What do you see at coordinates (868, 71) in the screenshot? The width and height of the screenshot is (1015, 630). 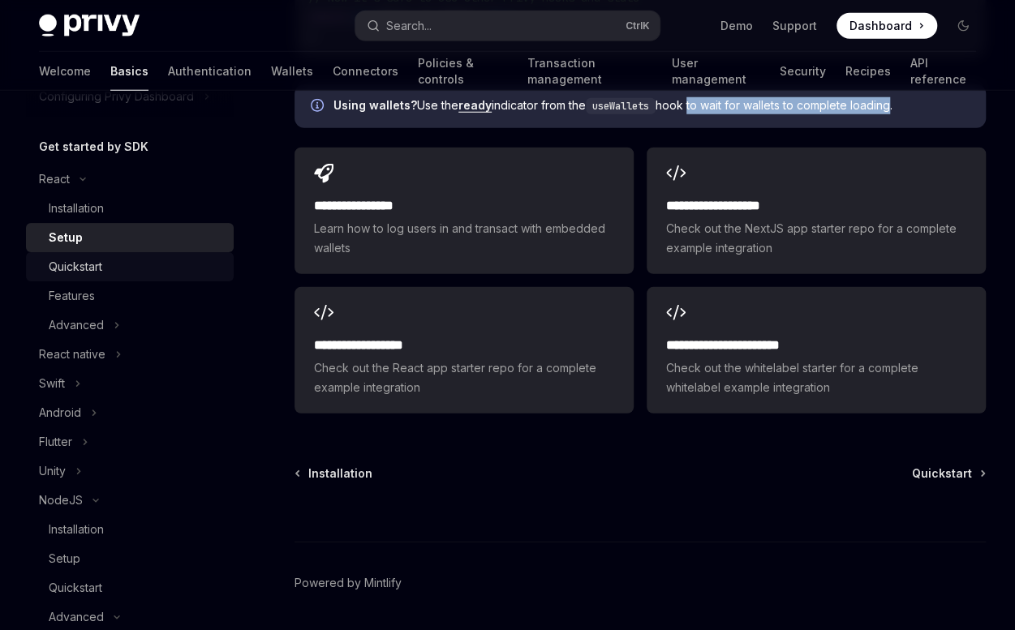 I see `a: Recipes` at bounding box center [868, 71].